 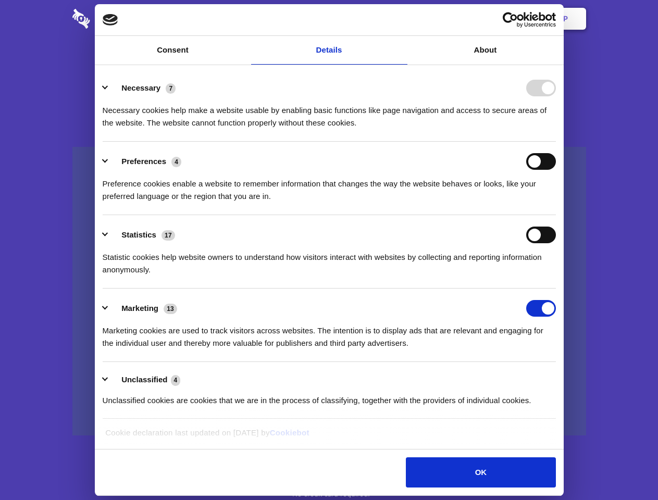 I want to click on div: Preference cookies enable a website to remember information that changes the way the website beha..., so click(x=329, y=186).